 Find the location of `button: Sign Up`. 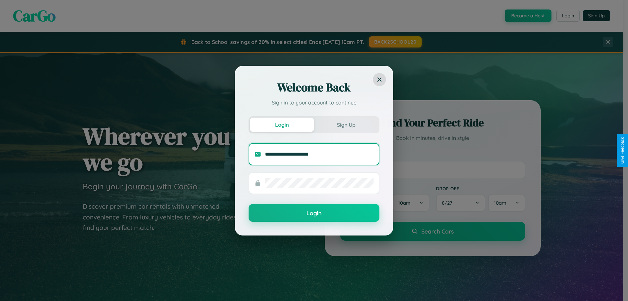

button: Sign Up is located at coordinates (346, 125).